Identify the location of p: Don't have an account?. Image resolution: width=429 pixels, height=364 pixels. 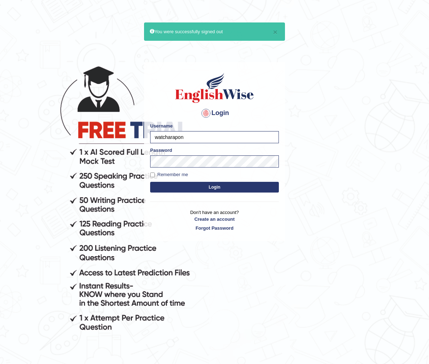
(214, 220).